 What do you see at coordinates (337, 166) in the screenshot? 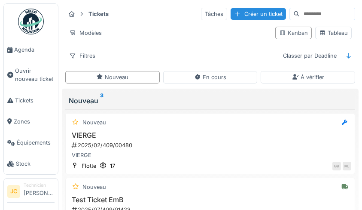
I see `div: GB` at bounding box center [337, 166].